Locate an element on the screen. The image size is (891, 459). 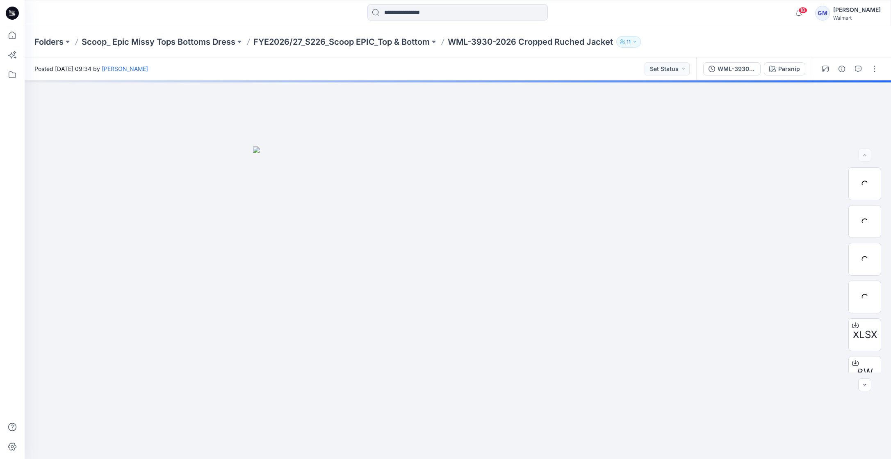
span: BW is located at coordinates (865, 372).